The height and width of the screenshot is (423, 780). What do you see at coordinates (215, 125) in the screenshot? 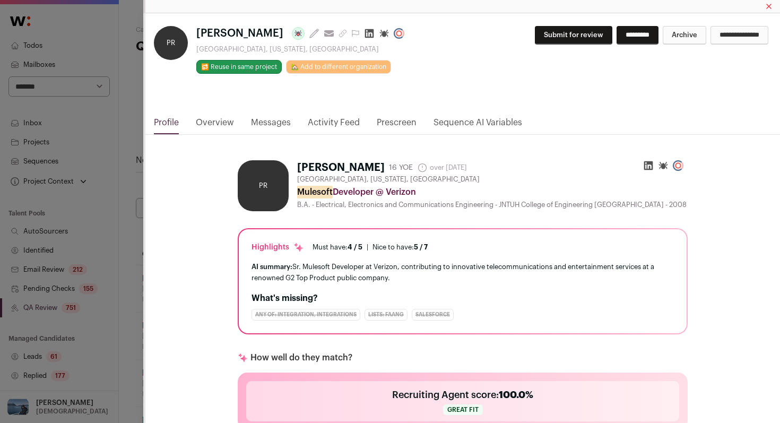
I see `a: Overview` at bounding box center [215, 125].